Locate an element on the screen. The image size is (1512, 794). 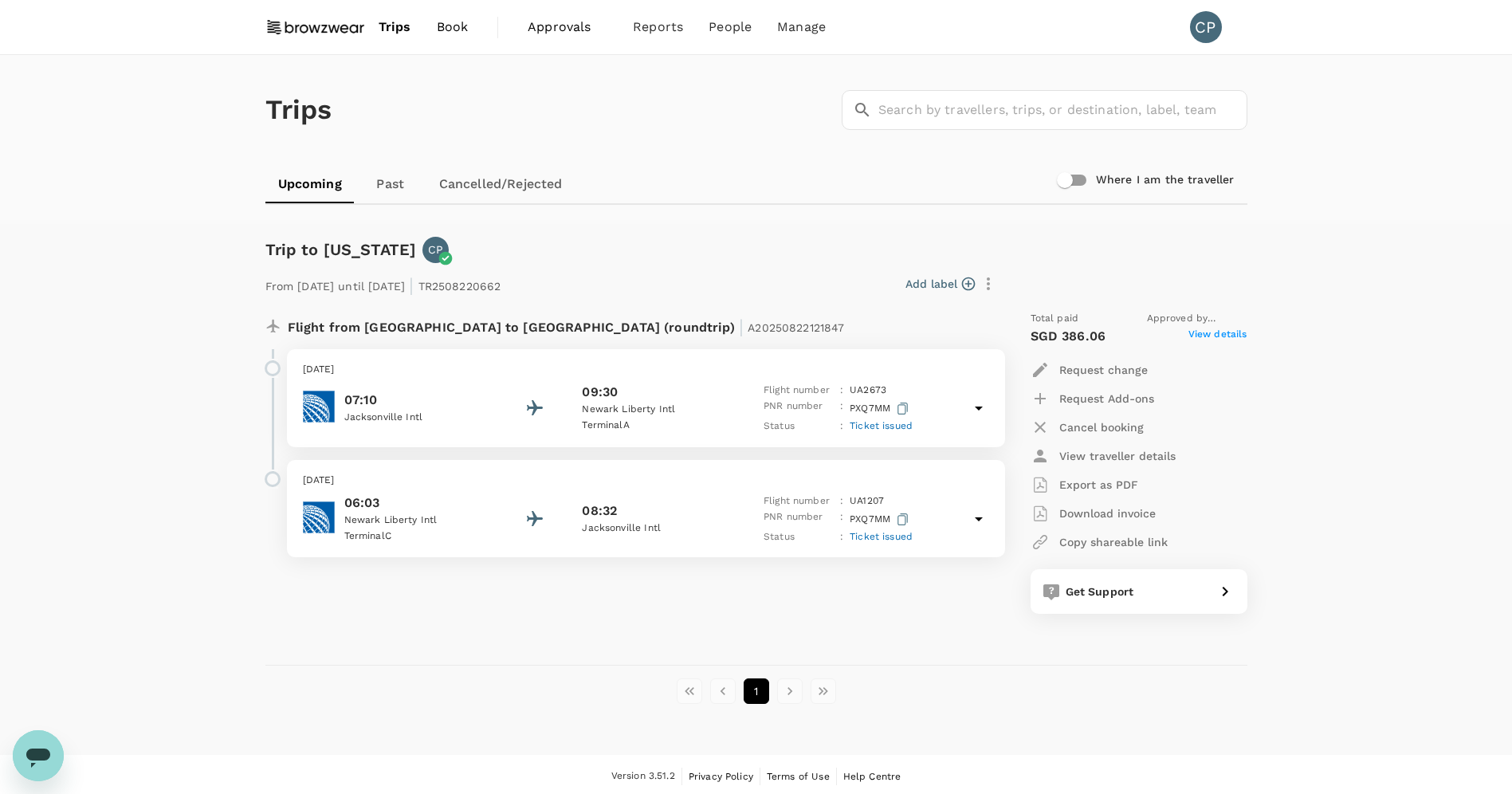
a: Cancelled/Rejected is located at coordinates (501, 184).